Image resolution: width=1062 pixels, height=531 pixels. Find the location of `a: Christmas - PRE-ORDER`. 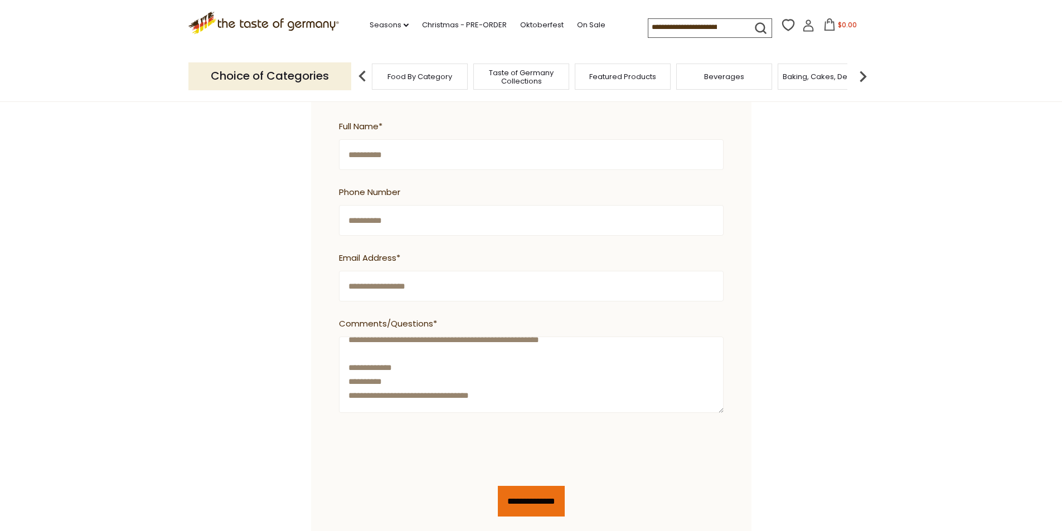

a: Christmas - PRE-ORDER is located at coordinates (464, 25).